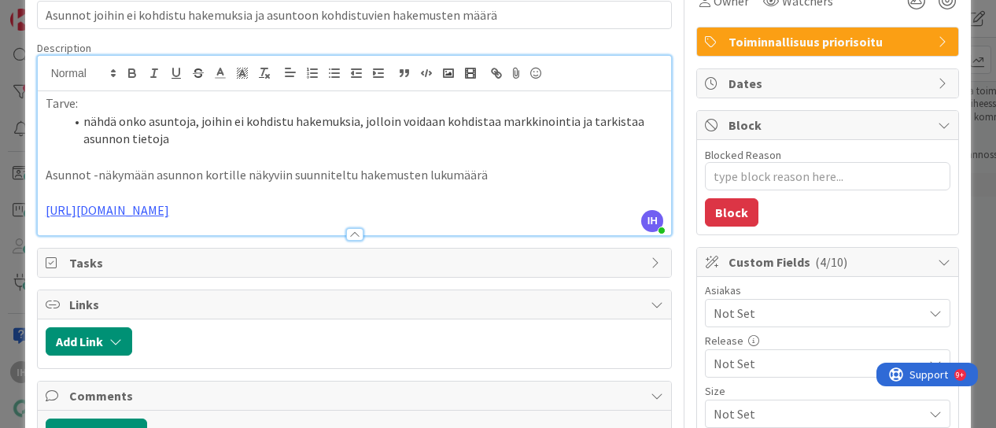 The image size is (996, 428). What do you see at coordinates (829, 83) in the screenshot?
I see `span: Dates` at bounding box center [829, 83].